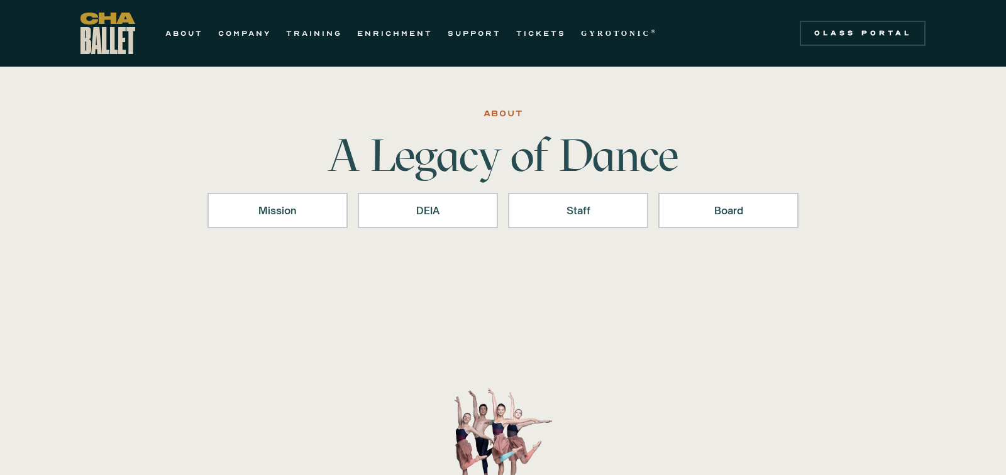 This screenshot has width=1006, height=475. Describe the element at coordinates (503, 155) in the screenshot. I see `h1: A Legacy of Dance` at that location.